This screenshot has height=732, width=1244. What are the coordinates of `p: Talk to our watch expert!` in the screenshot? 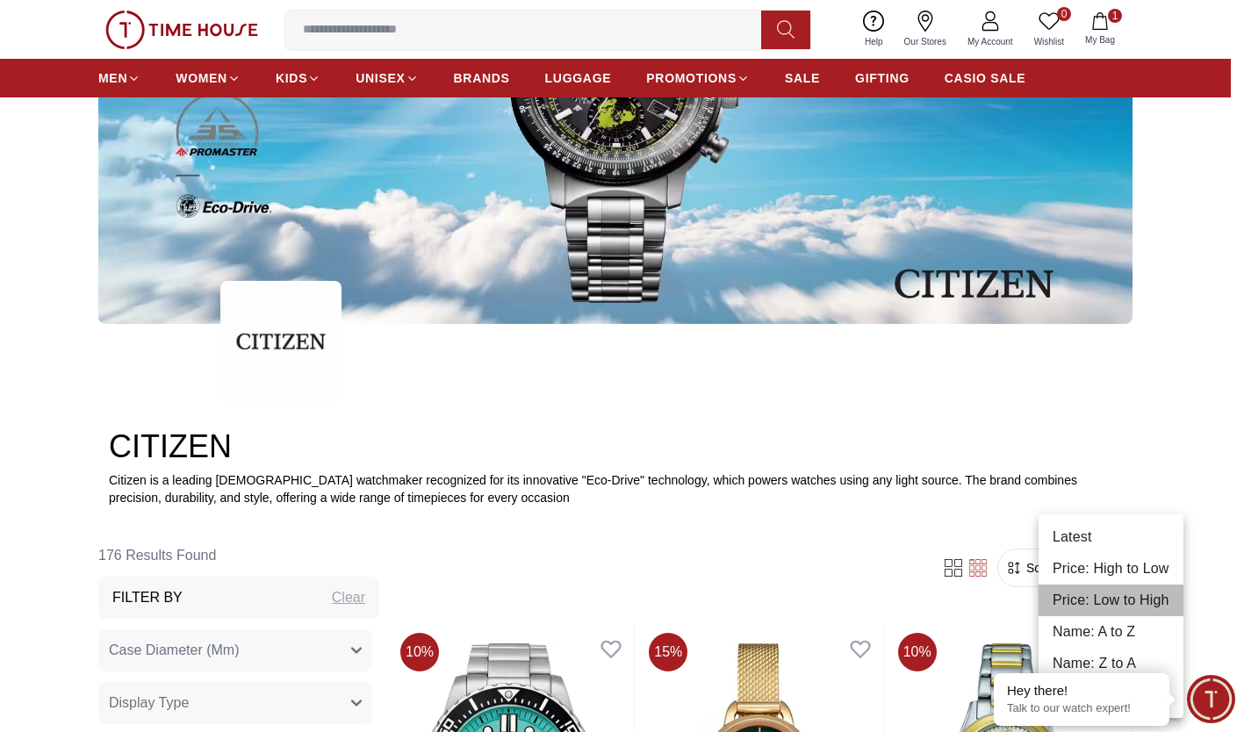 It's located at (1082, 709).